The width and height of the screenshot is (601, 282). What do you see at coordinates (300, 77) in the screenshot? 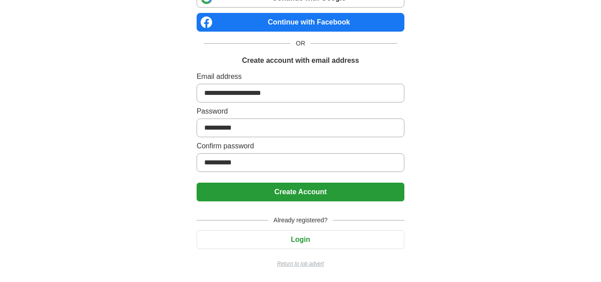
I see `label: Email address` at bounding box center [300, 77].